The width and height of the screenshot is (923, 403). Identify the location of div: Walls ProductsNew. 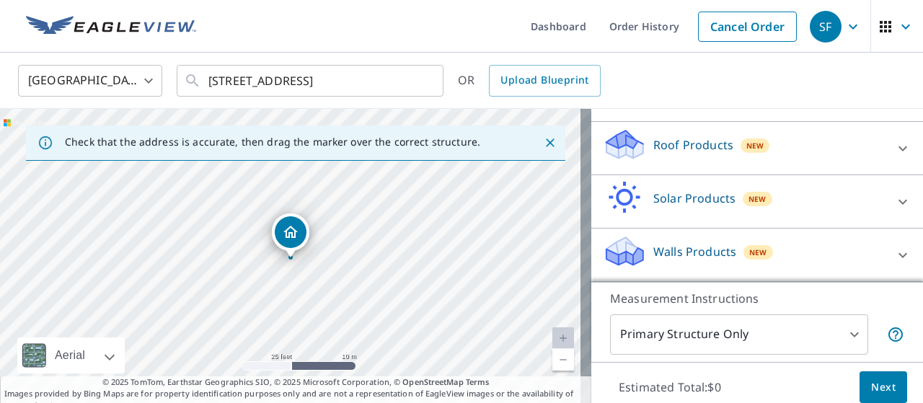
(757, 255).